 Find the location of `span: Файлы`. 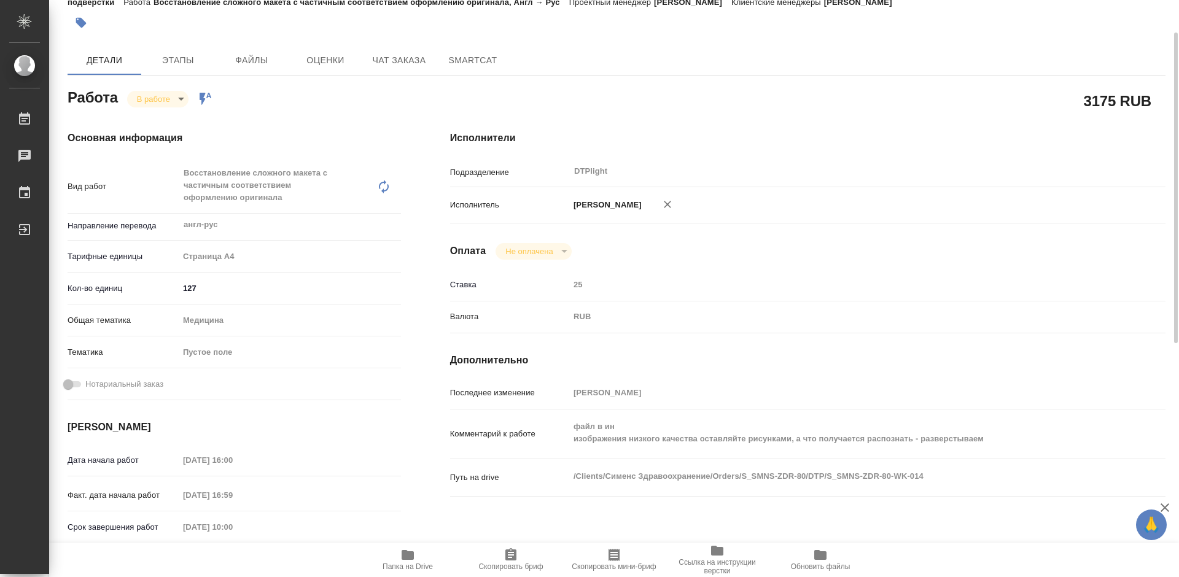

span: Файлы is located at coordinates (252, 60).